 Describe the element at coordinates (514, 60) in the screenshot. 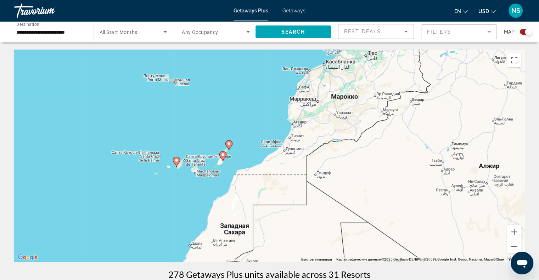

I see `button: Включить полноэкранный режим` at that location.